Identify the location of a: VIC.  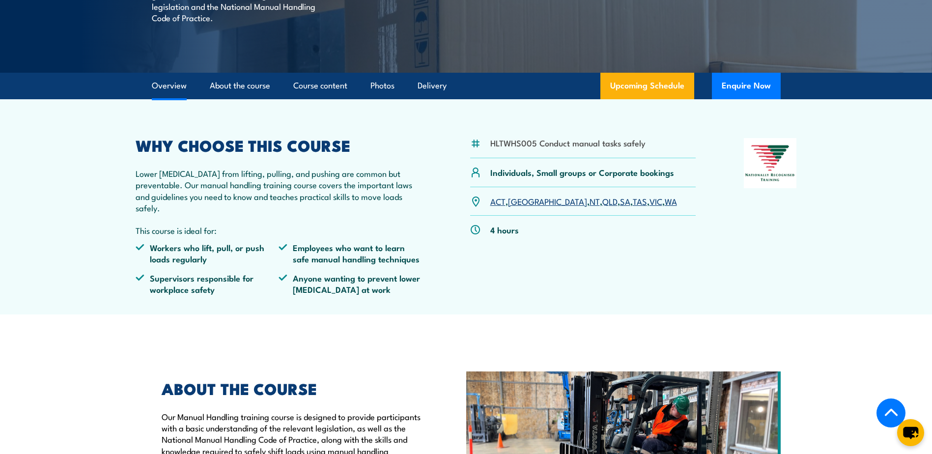
(656, 201).